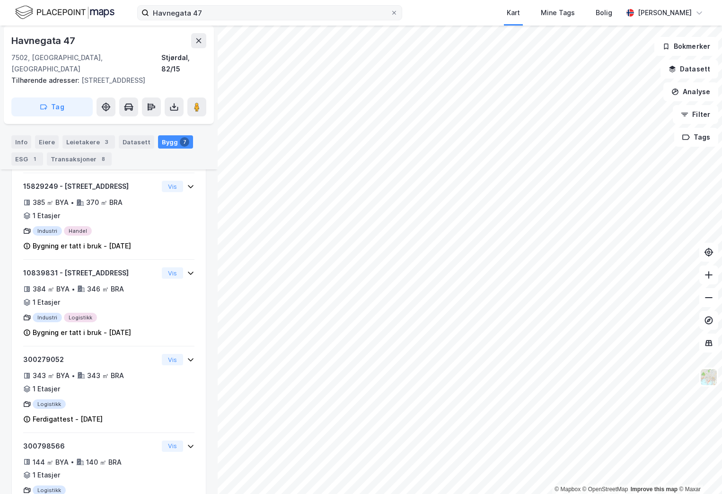 This screenshot has width=722, height=494. I want to click on div: 140 ㎡ BRA, so click(104, 462).